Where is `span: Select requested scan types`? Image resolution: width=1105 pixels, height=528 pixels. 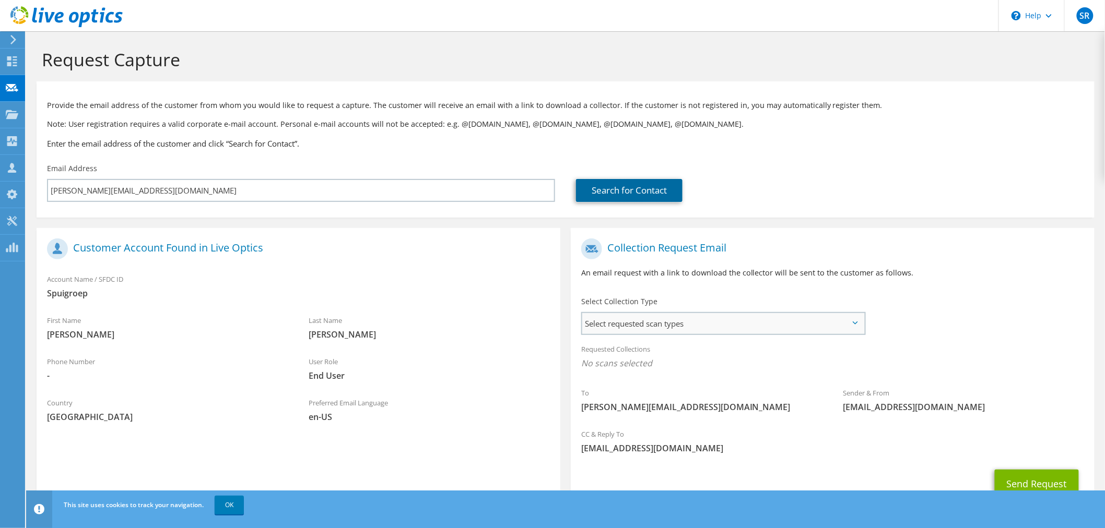
span: Select requested scan types is located at coordinates (723, 324).